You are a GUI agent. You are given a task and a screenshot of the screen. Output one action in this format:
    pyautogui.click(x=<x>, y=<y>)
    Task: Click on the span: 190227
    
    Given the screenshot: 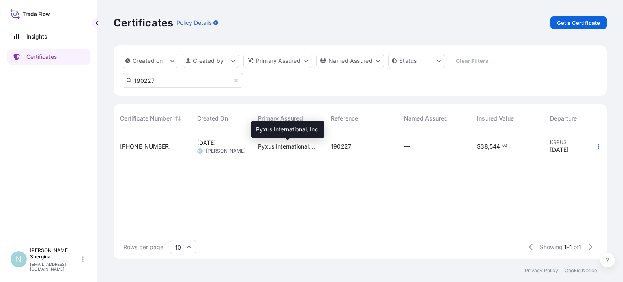 What is the action you would take?
    pyautogui.click(x=341, y=147)
    